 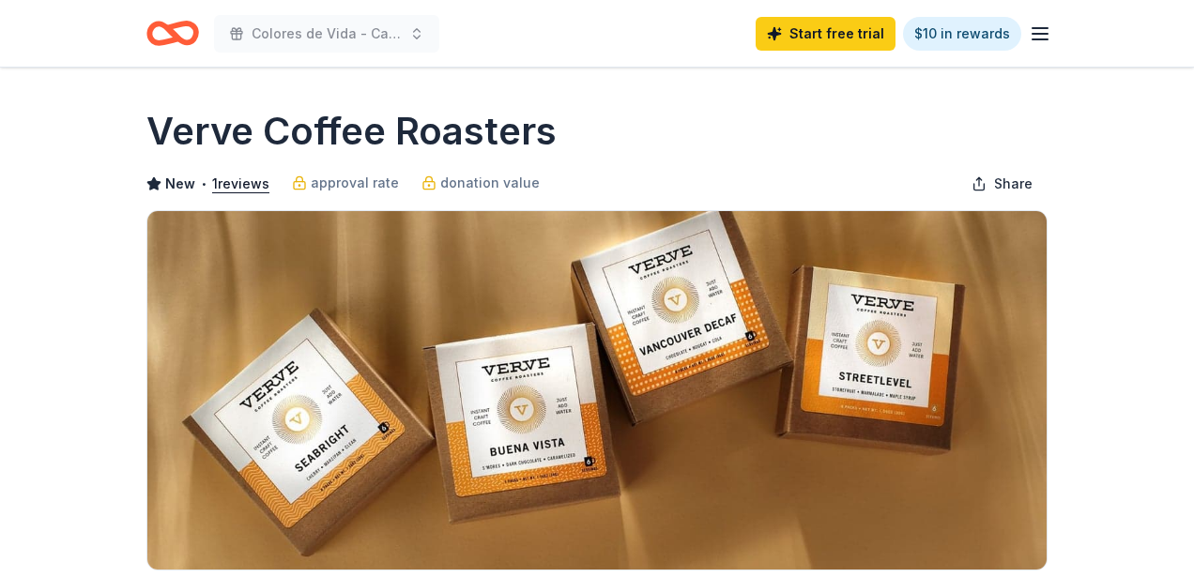 What do you see at coordinates (240, 184) in the screenshot?
I see `button: 1reviews` at bounding box center [240, 184].